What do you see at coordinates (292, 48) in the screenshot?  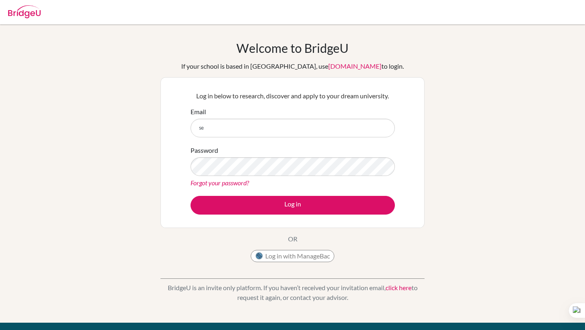 I see `h1: Welcome to BridgeU` at bounding box center [292, 48].